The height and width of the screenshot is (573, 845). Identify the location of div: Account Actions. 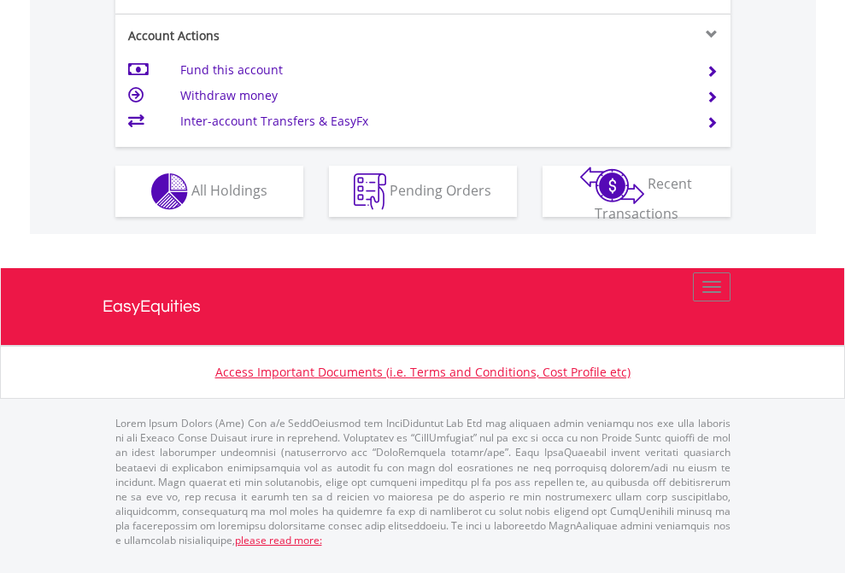
(269, 36).